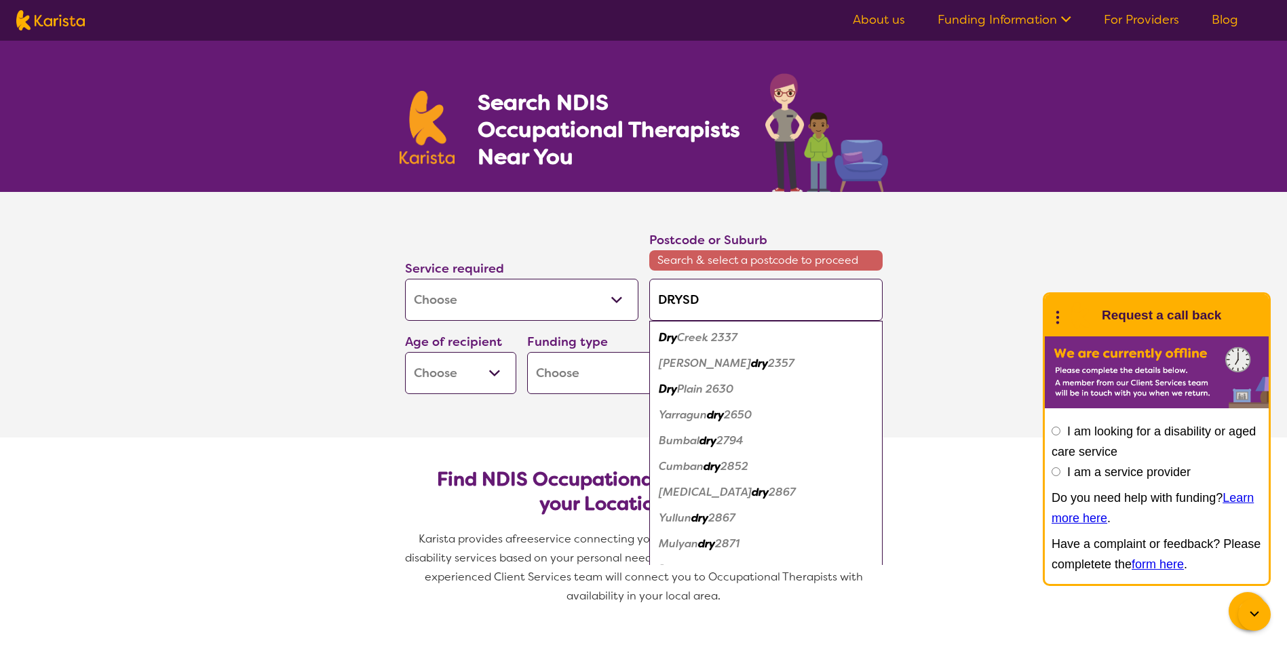  Describe the element at coordinates (679, 440) in the screenshot. I see `em: Bumbal` at that location.